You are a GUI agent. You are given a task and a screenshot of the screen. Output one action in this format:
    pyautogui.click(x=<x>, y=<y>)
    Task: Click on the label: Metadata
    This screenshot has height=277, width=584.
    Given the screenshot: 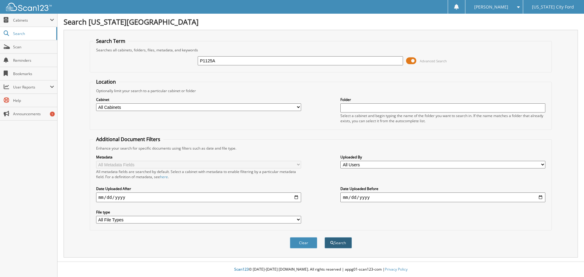 What is the action you would take?
    pyautogui.click(x=199, y=157)
    